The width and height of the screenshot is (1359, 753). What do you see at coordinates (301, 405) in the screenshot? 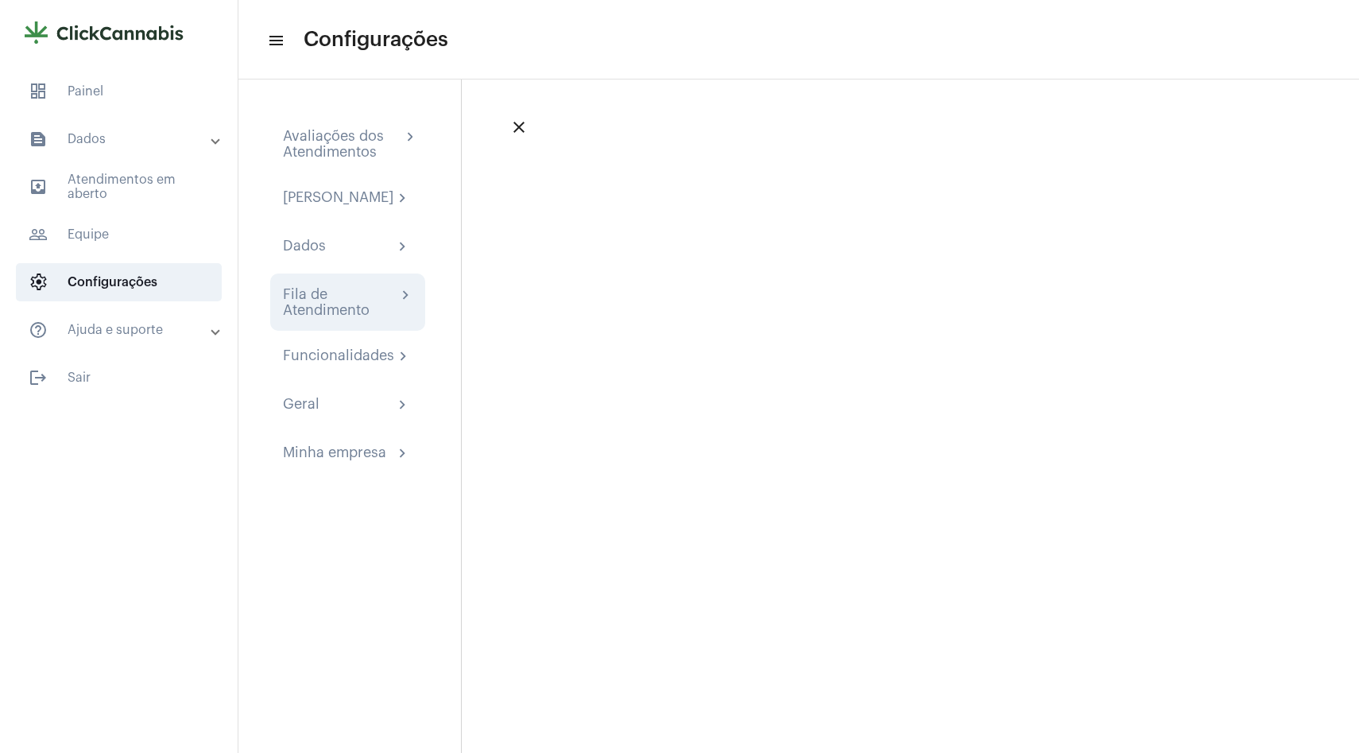
I see `div: Geral` at bounding box center [301, 405].